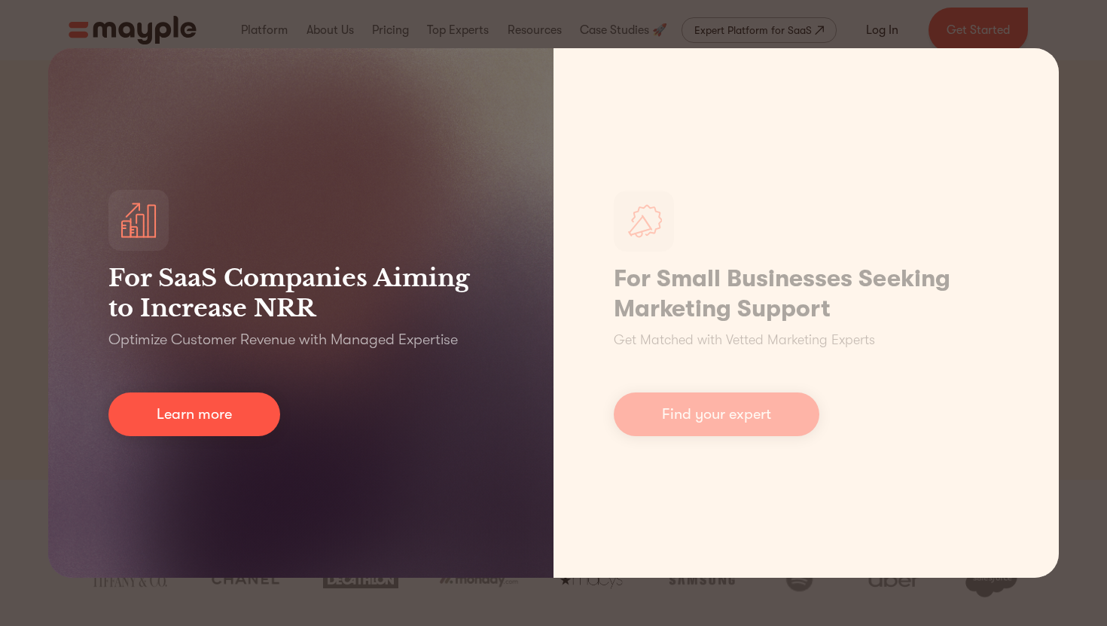 This screenshot has width=1107, height=626. Describe the element at coordinates (283, 340) in the screenshot. I see `p: Optimize Customer Revenue with Managed Expertise` at that location.